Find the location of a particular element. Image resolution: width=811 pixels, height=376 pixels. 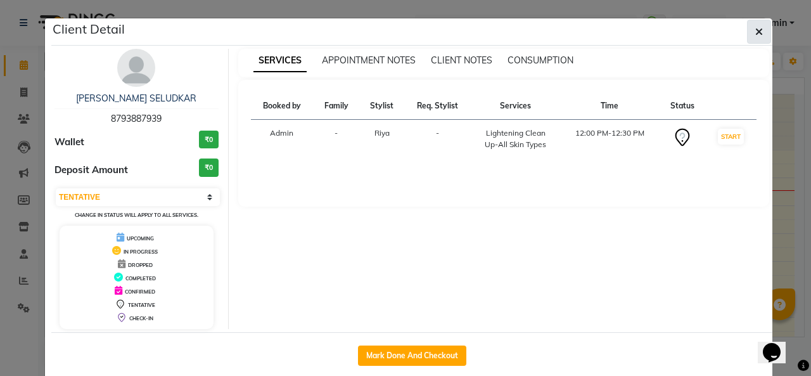

img: avatar is located at coordinates (136, 68).